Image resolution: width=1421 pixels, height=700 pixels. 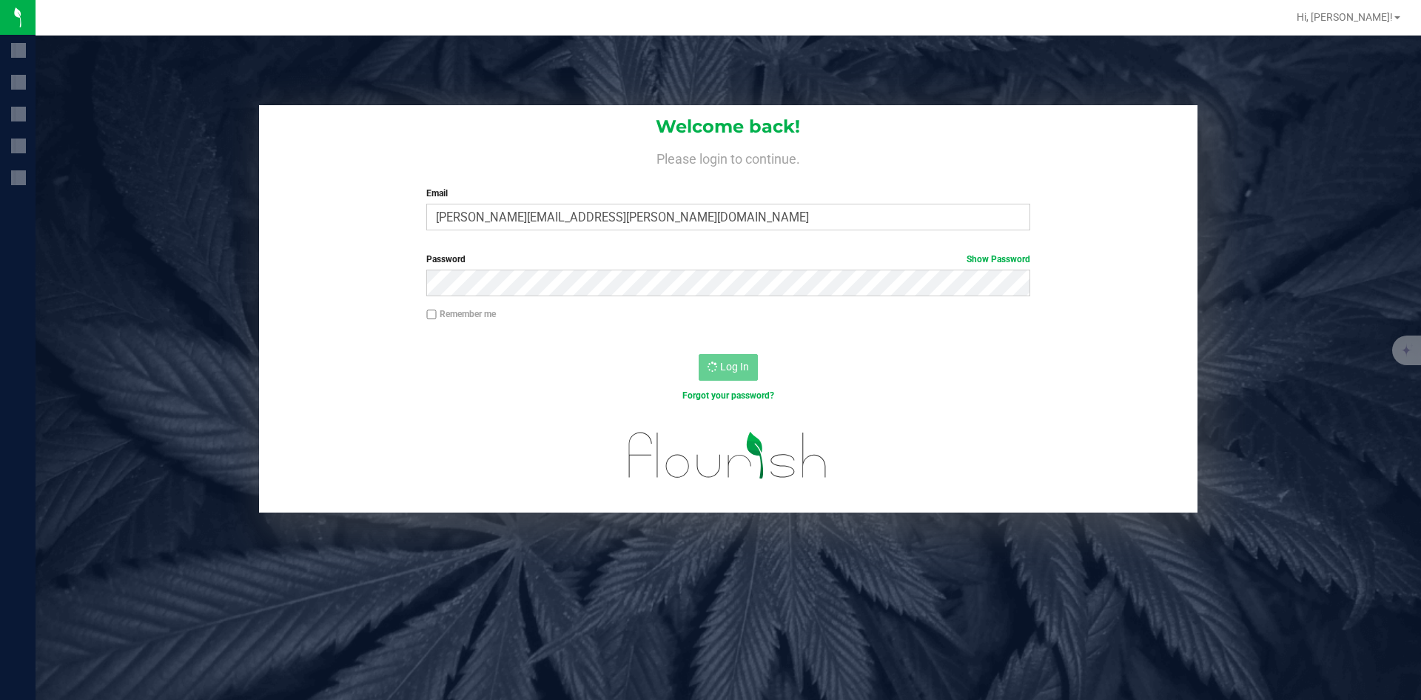 I want to click on span: Password, so click(x=446, y=259).